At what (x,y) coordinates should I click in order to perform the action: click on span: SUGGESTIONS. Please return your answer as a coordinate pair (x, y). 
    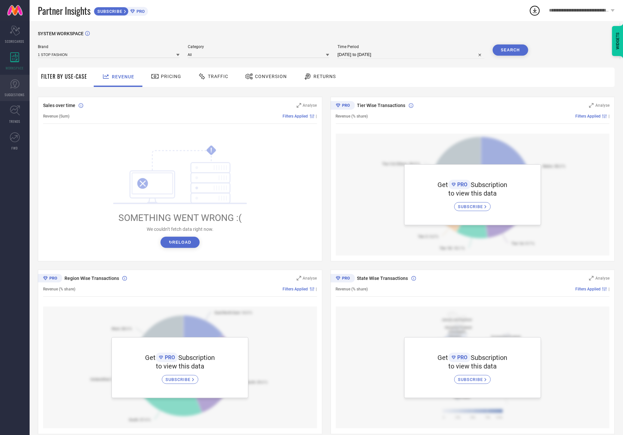
    Looking at the image, I should click on (15, 94).